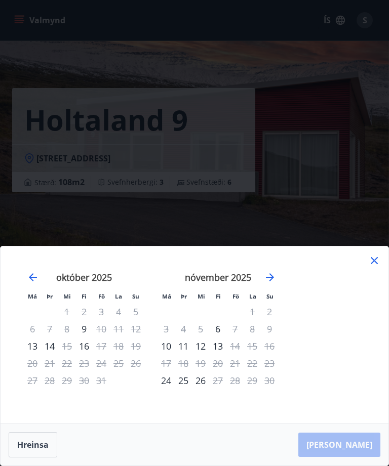  Describe the element at coordinates (218, 277) in the screenshot. I see `strong: nóvember 2025` at that location.